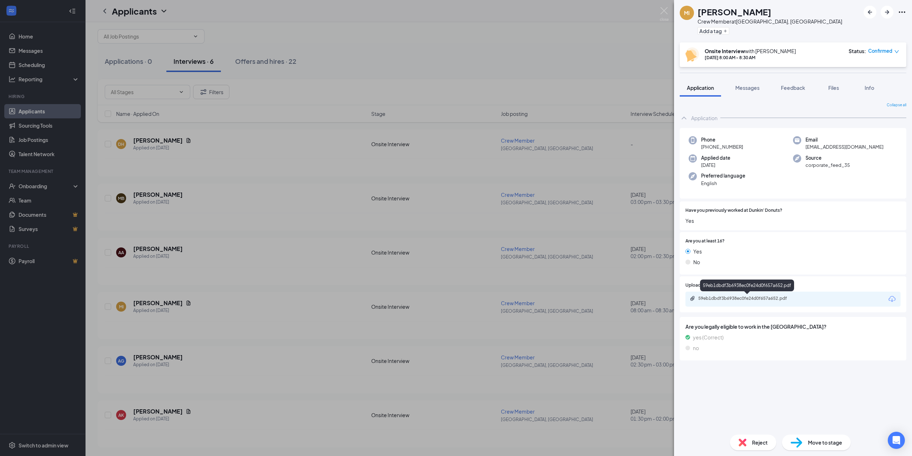 The image size is (912, 456). What do you see at coordinates (902, 12) in the screenshot?
I see `svg: Ellipses` at bounding box center [902, 12].